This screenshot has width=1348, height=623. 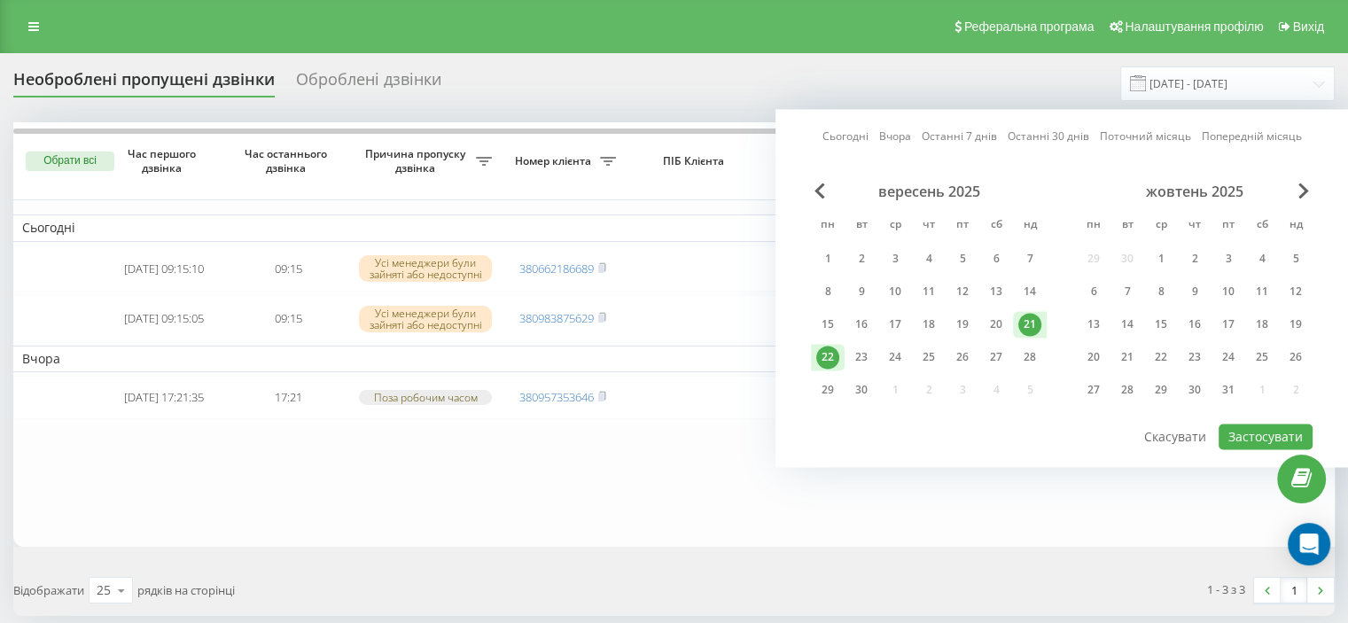 What do you see at coordinates (164, 160) in the screenshot?
I see `span: Час першого дзвінка` at bounding box center [164, 160].